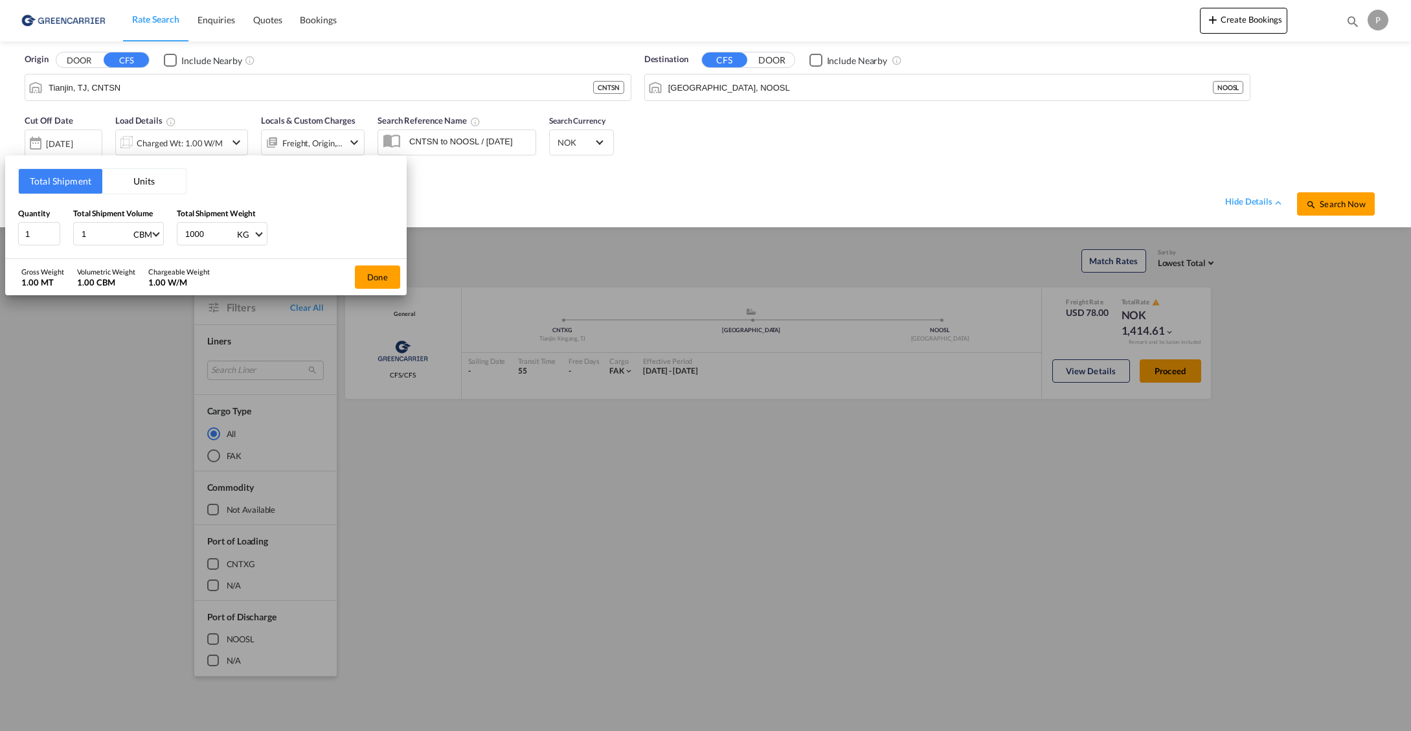 The image size is (1411, 731). I want to click on input: Enter weight, so click(210, 234).